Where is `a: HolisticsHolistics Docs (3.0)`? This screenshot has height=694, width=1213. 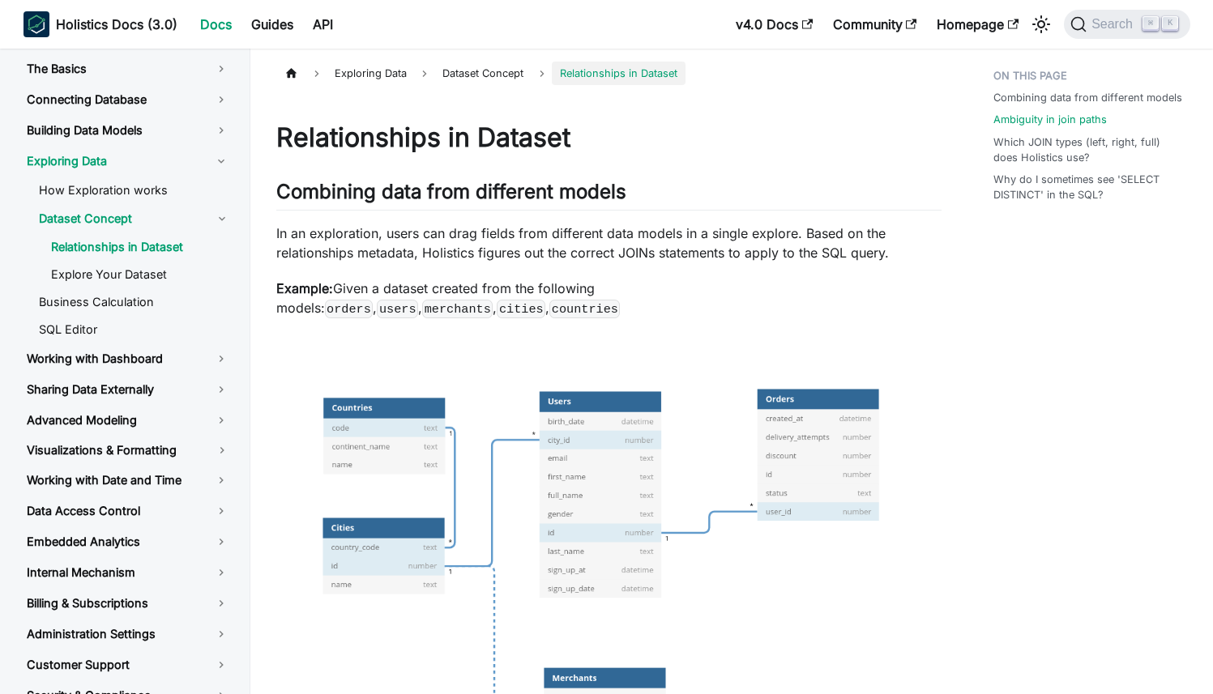
a: HolisticsHolistics Docs (3.0) is located at coordinates (100, 24).